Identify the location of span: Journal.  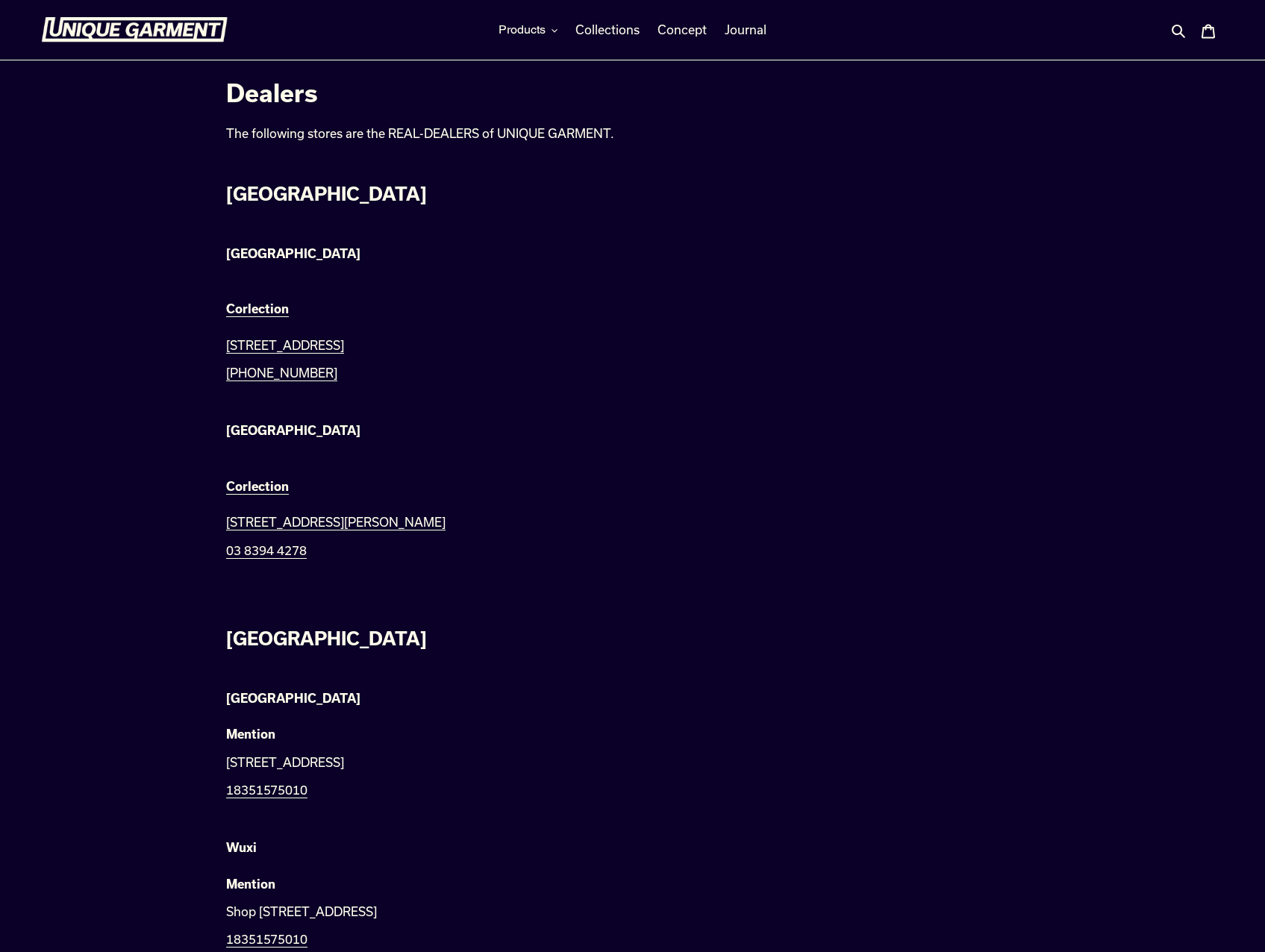
(746, 30).